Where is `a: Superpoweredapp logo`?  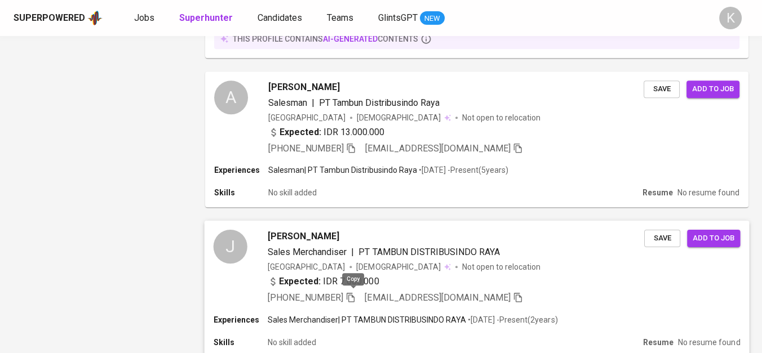 a: Superpoweredapp logo is located at coordinates (58, 18).